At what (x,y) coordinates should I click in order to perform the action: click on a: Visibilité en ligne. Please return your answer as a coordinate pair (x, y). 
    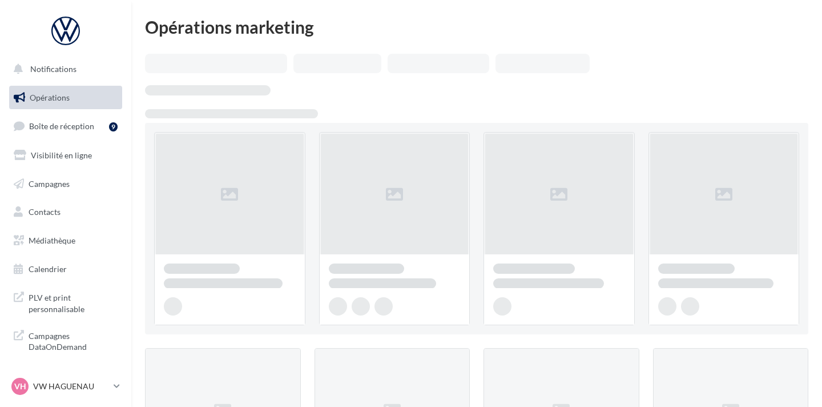
    Looking at the image, I should click on (66, 155).